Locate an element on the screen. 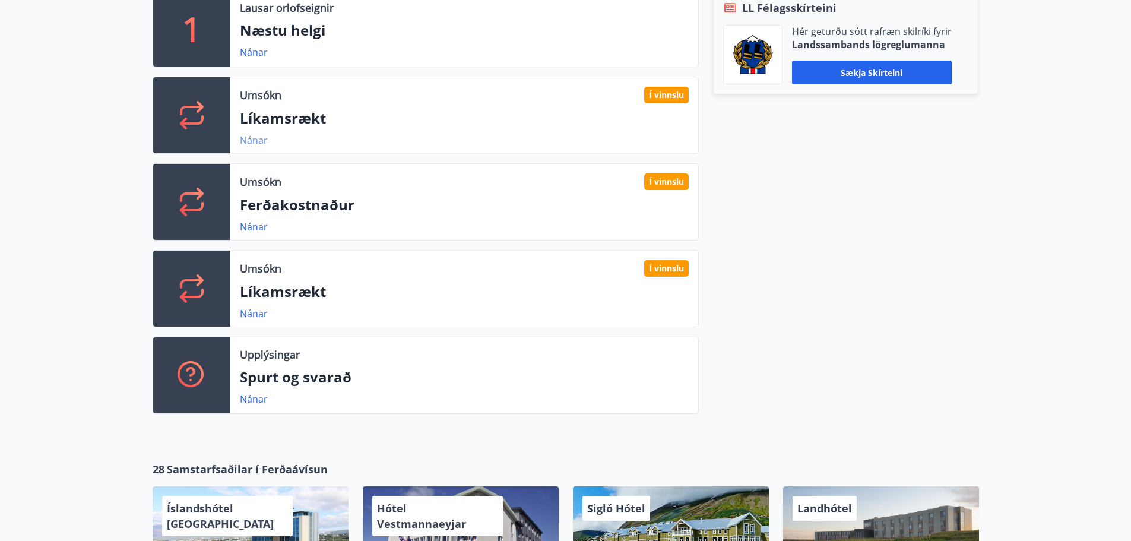 This screenshot has width=1131, height=541. p: Ferðakostnaður is located at coordinates (464, 205).